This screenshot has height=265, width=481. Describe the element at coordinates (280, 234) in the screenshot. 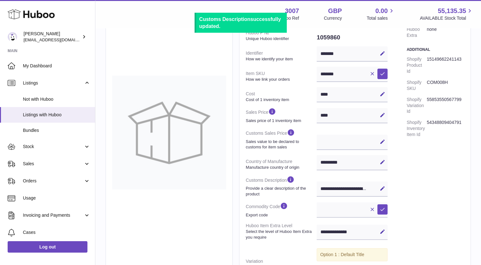

I see `strong: Select the level of Huboo Item Extra you require` at that location.